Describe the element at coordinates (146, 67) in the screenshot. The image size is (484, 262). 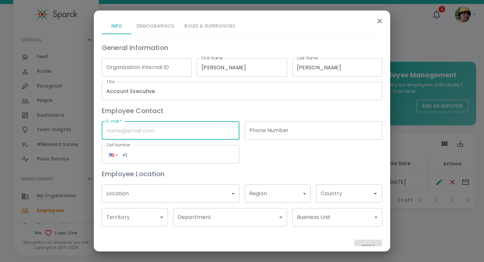
I see `input: e.g. E001` at that location.